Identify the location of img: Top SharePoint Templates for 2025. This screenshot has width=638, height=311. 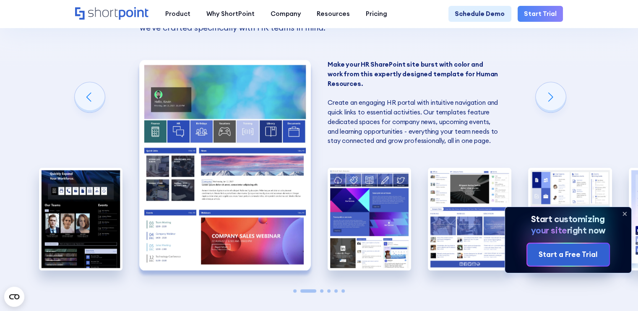
(570, 219).